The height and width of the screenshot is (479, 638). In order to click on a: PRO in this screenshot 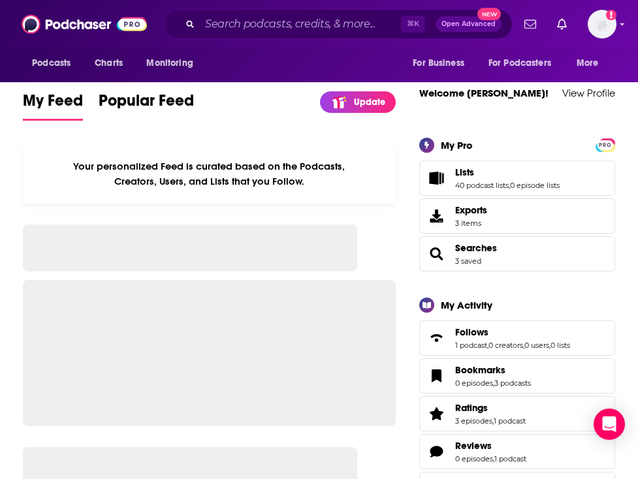, I will do `click(605, 144)`.